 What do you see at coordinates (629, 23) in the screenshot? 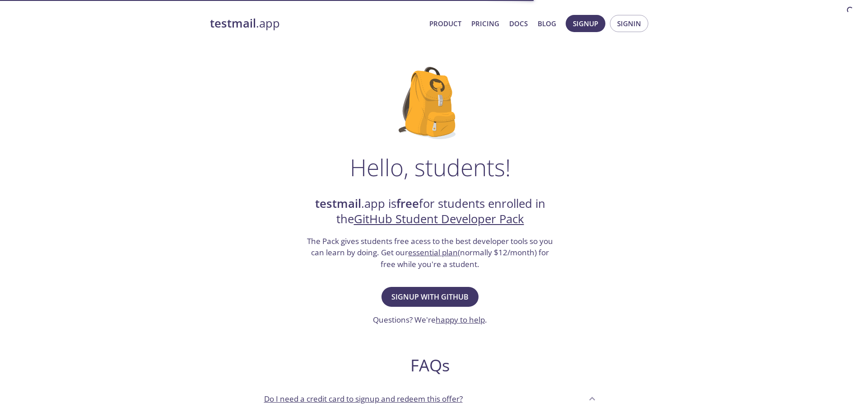
I see `span: Signin` at bounding box center [629, 23].